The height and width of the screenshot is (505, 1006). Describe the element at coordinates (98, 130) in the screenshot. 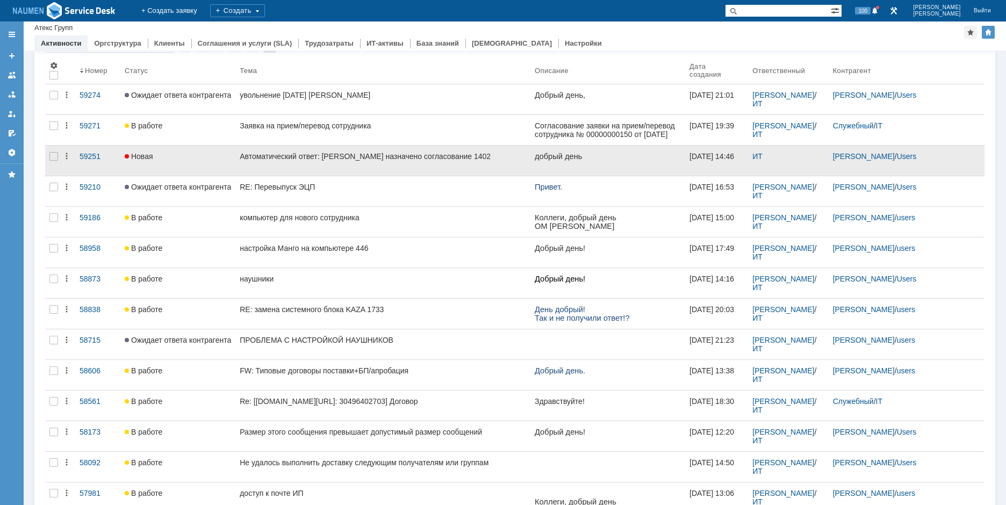

I see `a: 59271` at that location.